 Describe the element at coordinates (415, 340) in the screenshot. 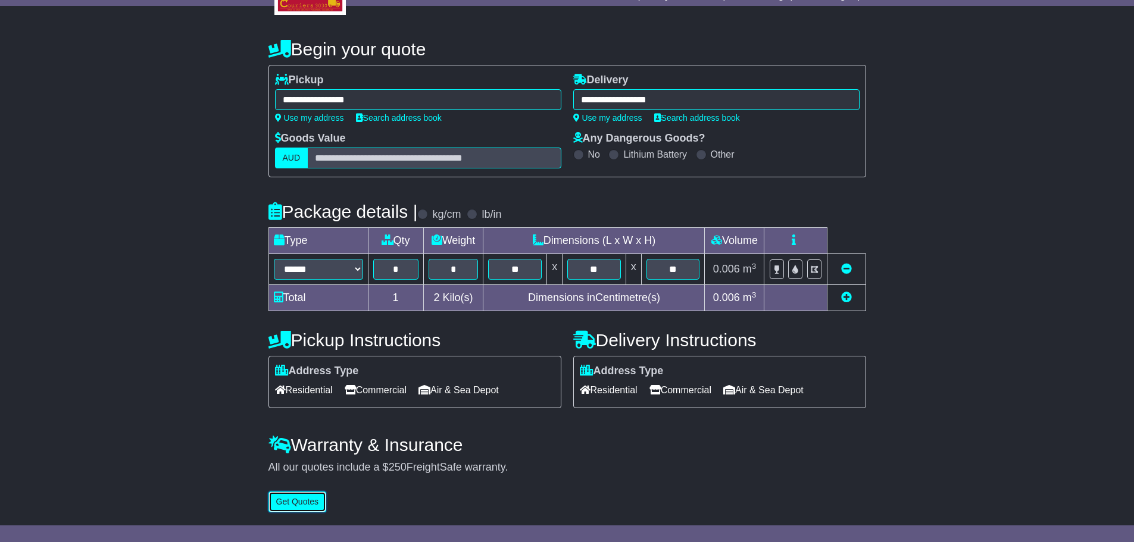

I see `h4: Pickup Instructions` at that location.